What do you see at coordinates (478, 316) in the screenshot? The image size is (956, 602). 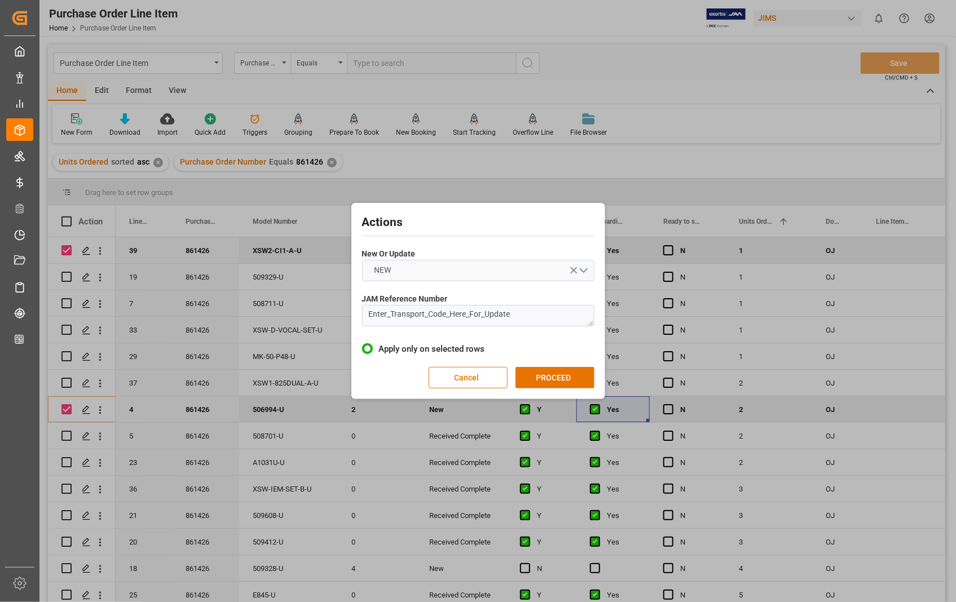 I see `textarea: Enter_Transport_Code_Here_For_Update` at bounding box center [478, 316].